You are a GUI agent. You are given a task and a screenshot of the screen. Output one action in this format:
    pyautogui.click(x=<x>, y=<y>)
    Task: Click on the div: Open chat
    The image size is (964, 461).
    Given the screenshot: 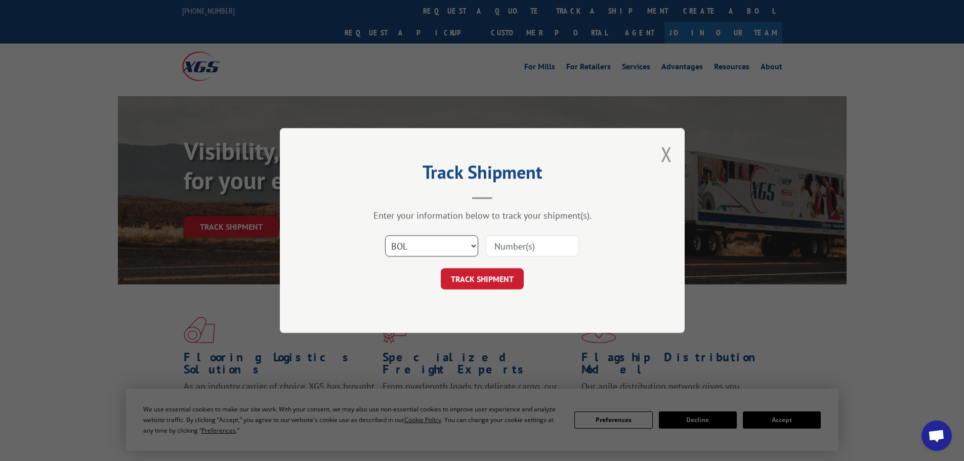 What is the action you would take?
    pyautogui.click(x=936, y=435)
    